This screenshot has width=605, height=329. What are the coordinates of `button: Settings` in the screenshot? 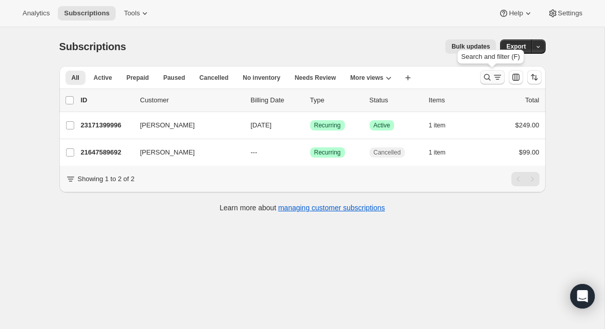 It's located at (565, 13).